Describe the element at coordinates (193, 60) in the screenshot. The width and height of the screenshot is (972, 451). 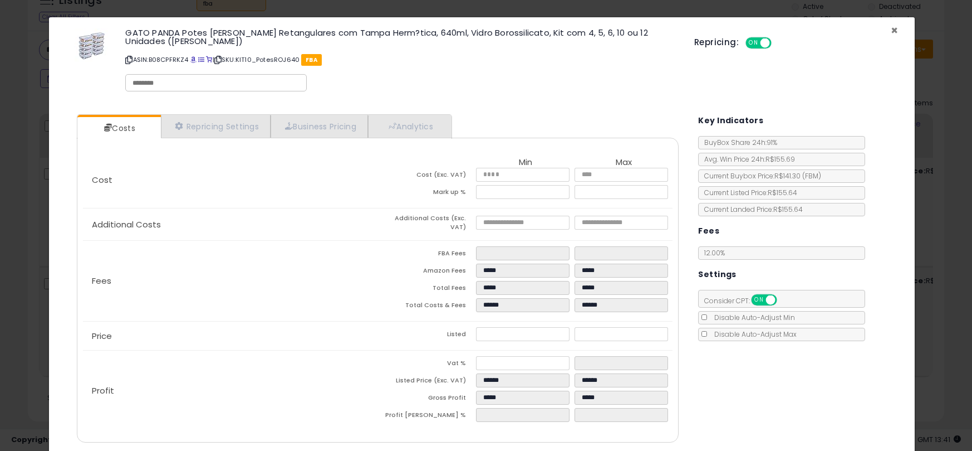
I see `a: BuyBox page` at that location.